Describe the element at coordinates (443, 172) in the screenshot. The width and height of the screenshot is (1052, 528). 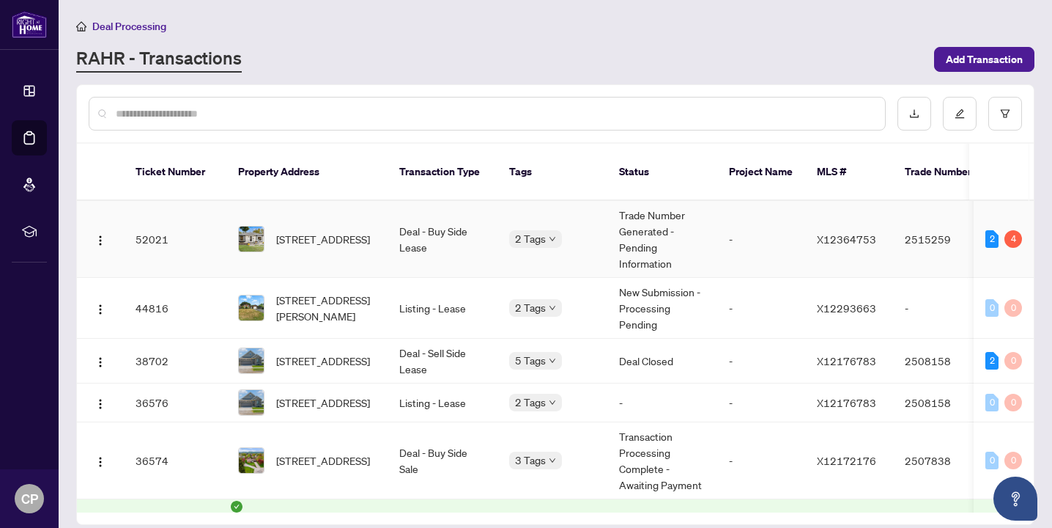
I see `th: Transaction Type` at that location.